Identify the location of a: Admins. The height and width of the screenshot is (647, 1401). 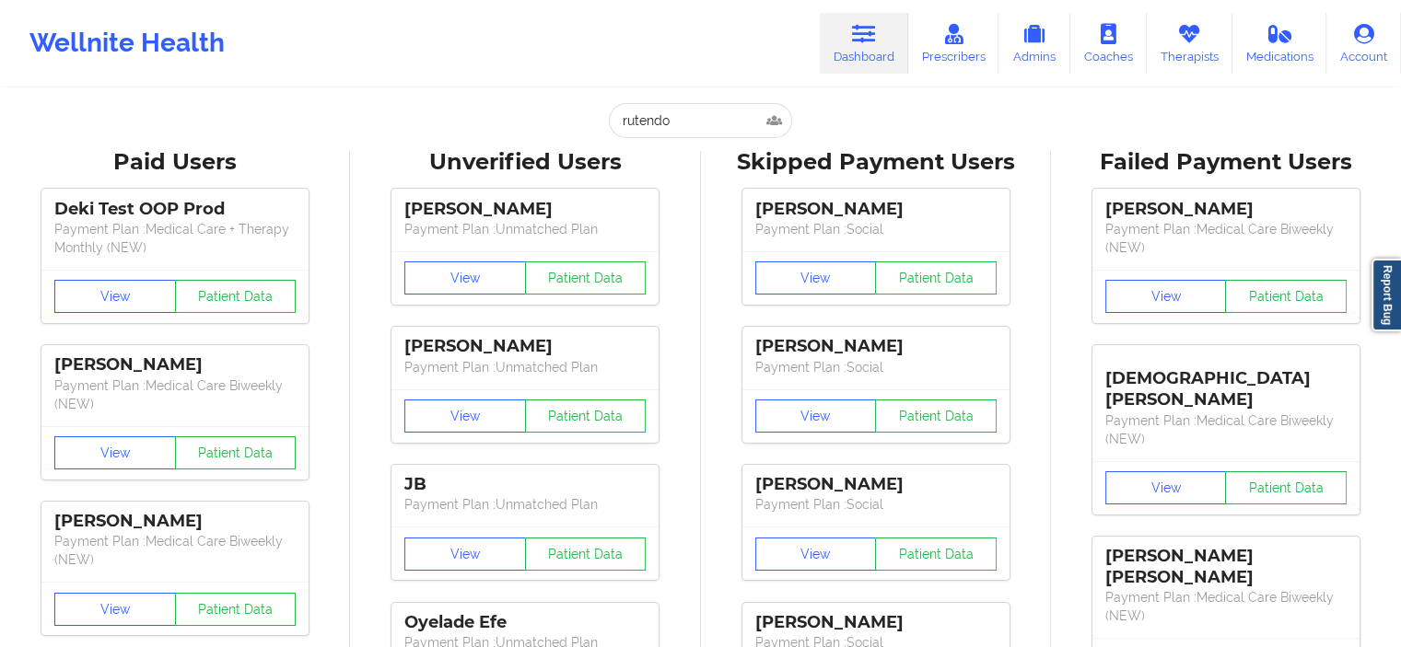
(1034, 43).